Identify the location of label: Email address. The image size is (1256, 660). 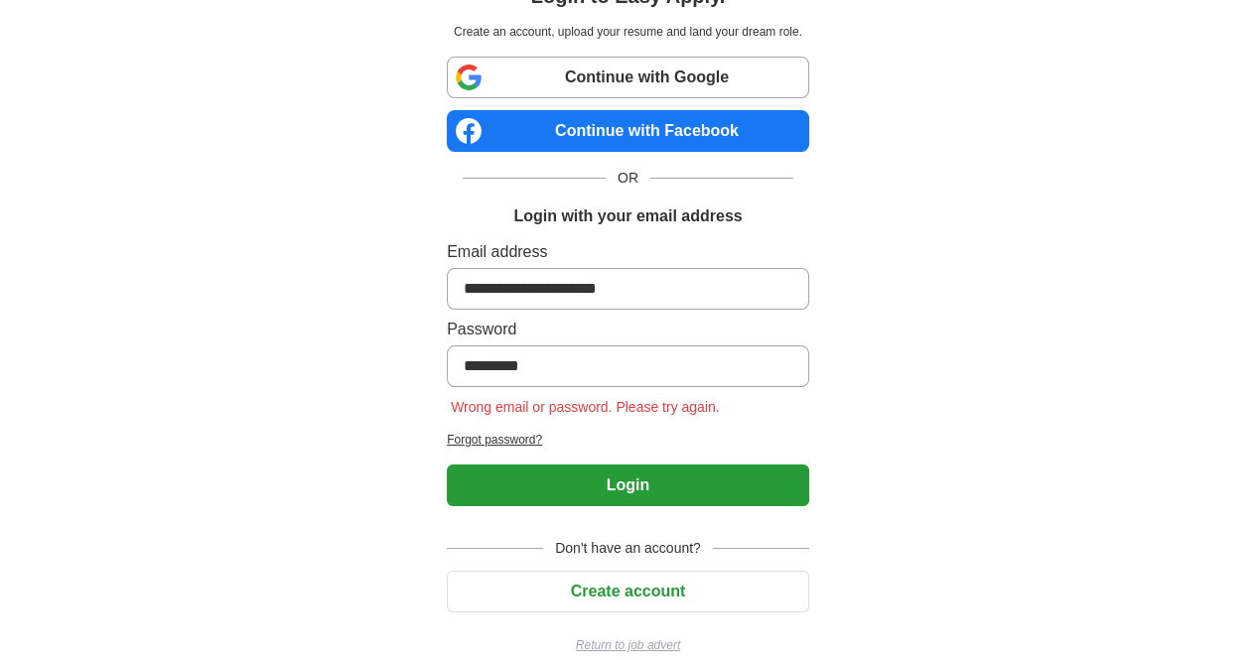
(628, 252).